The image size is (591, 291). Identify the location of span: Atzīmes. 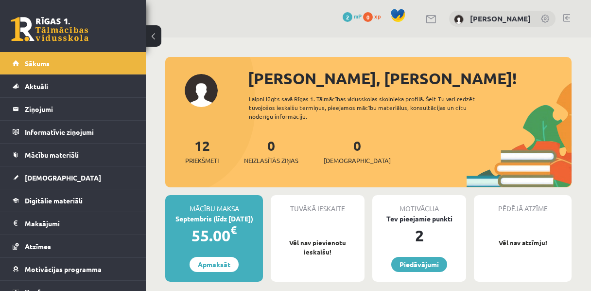
(38, 246).